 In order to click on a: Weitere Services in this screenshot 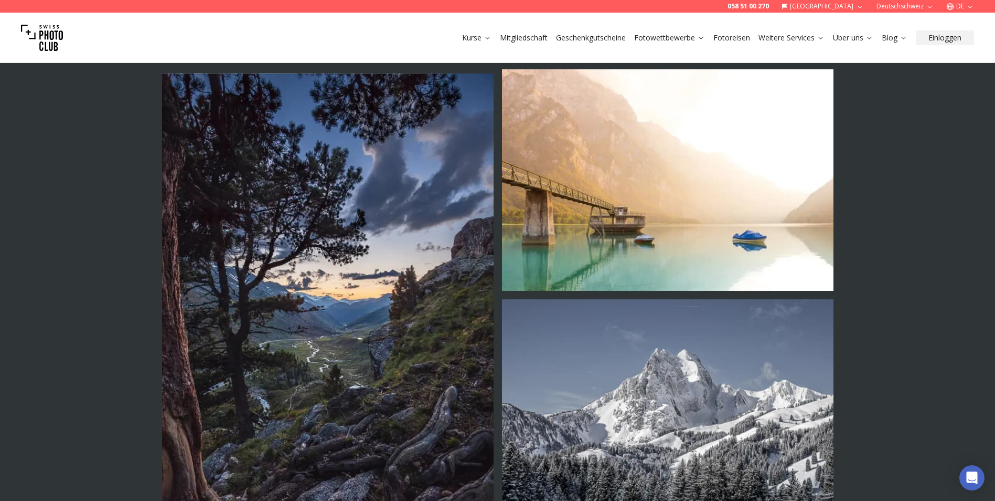, I will do `click(792, 38)`.